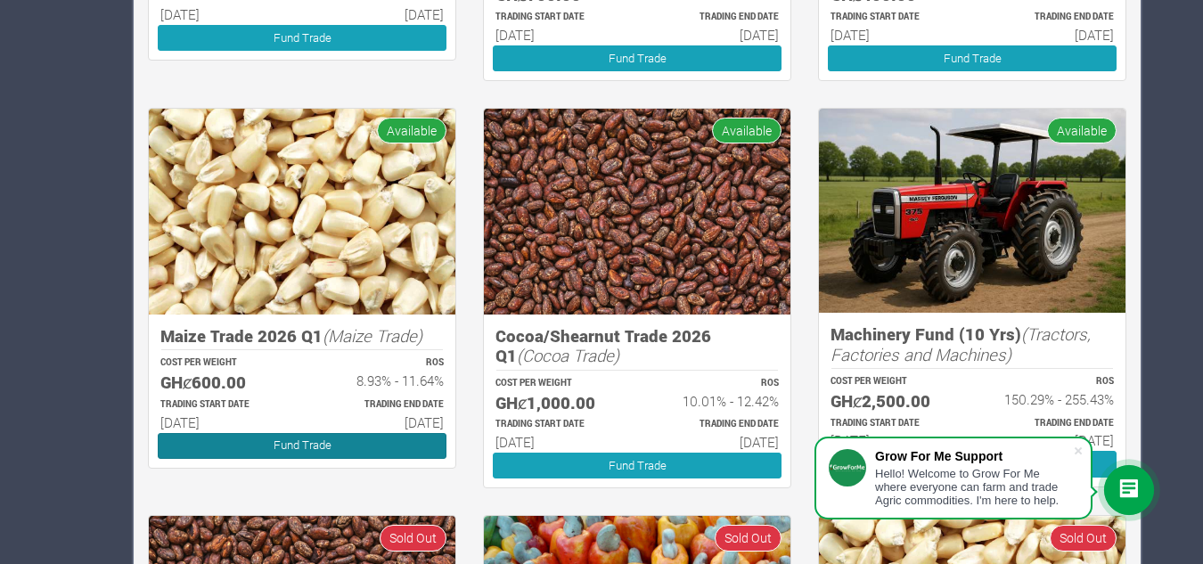 The height and width of the screenshot is (564, 1203). Describe the element at coordinates (381, 381) in the screenshot. I see `h6: 8.93% - 11.64%` at that location.